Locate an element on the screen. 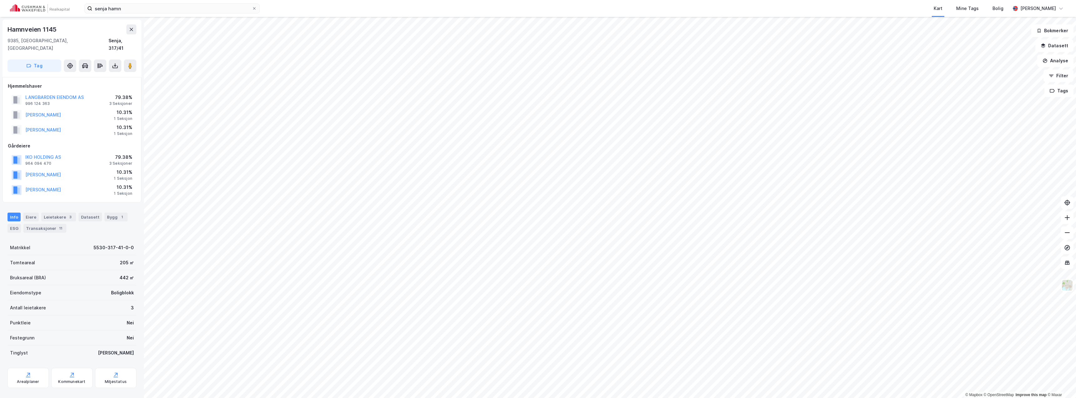 This screenshot has height=398, width=1076. button: Tag is located at coordinates (34, 66).